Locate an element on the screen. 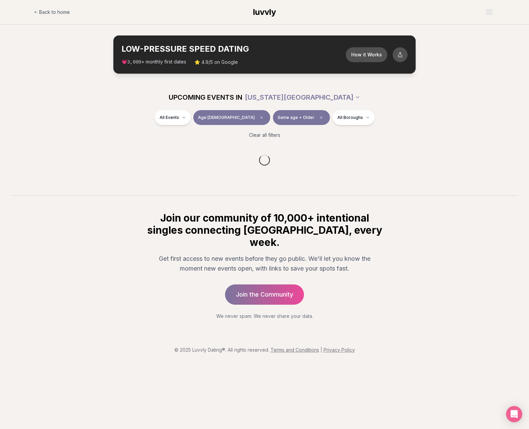 Image resolution: width=529 pixels, height=429 pixels. button: How it Works is located at coordinates (367, 55).